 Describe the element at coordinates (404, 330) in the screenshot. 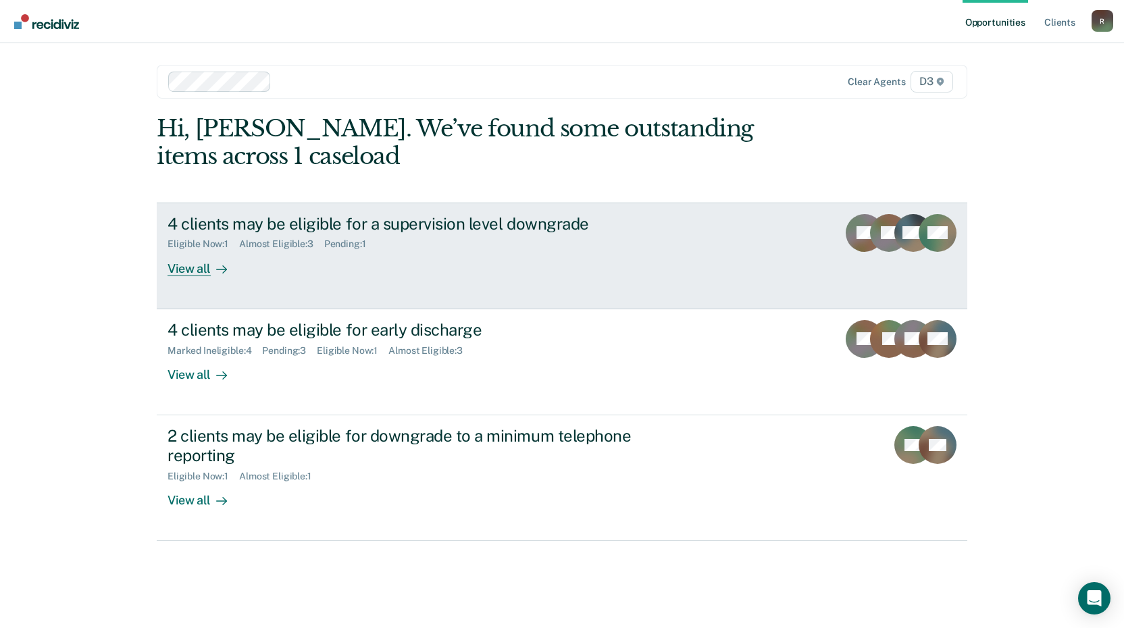

I see `div: 4 clients may be eligible for early discharge` at that location.